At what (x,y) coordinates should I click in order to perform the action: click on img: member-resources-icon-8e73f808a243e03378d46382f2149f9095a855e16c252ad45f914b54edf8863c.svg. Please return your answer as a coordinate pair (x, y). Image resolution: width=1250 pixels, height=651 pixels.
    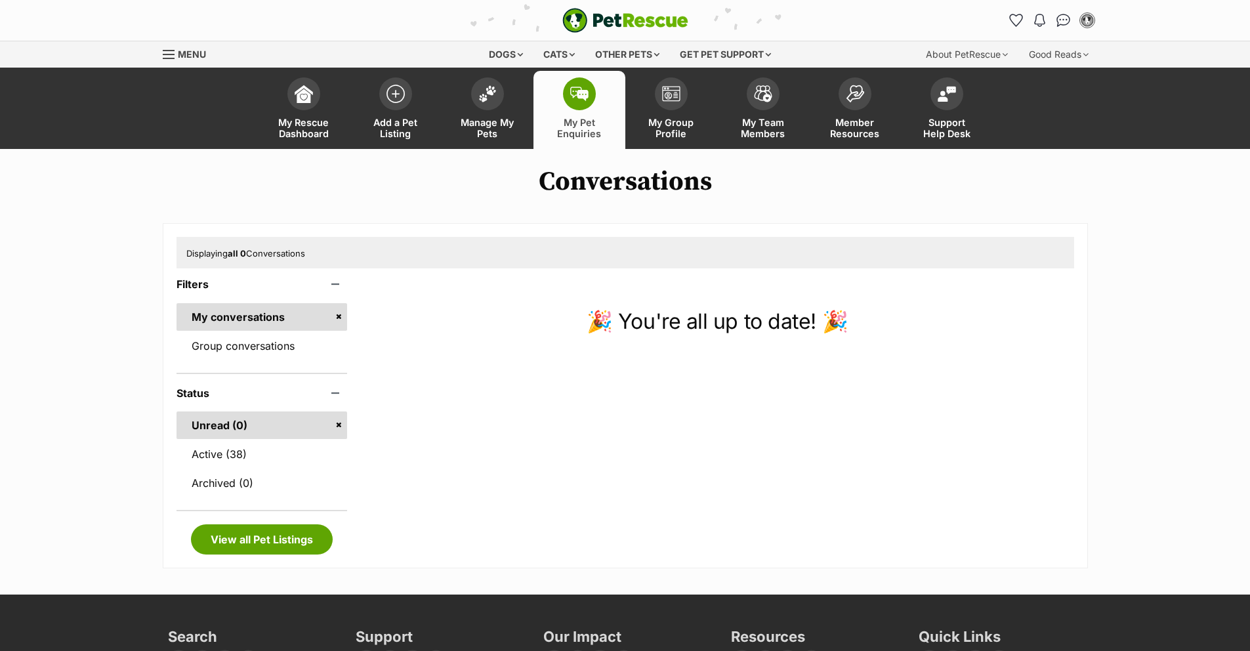
    Looking at the image, I should click on (855, 93).